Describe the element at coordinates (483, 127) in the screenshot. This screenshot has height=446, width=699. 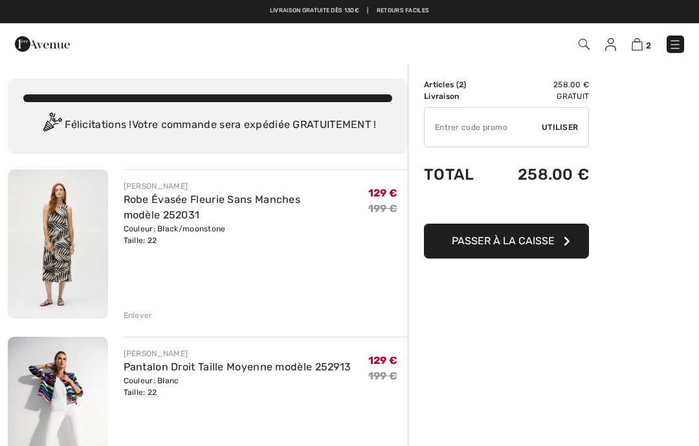
I see `input: Code promo` at that location.